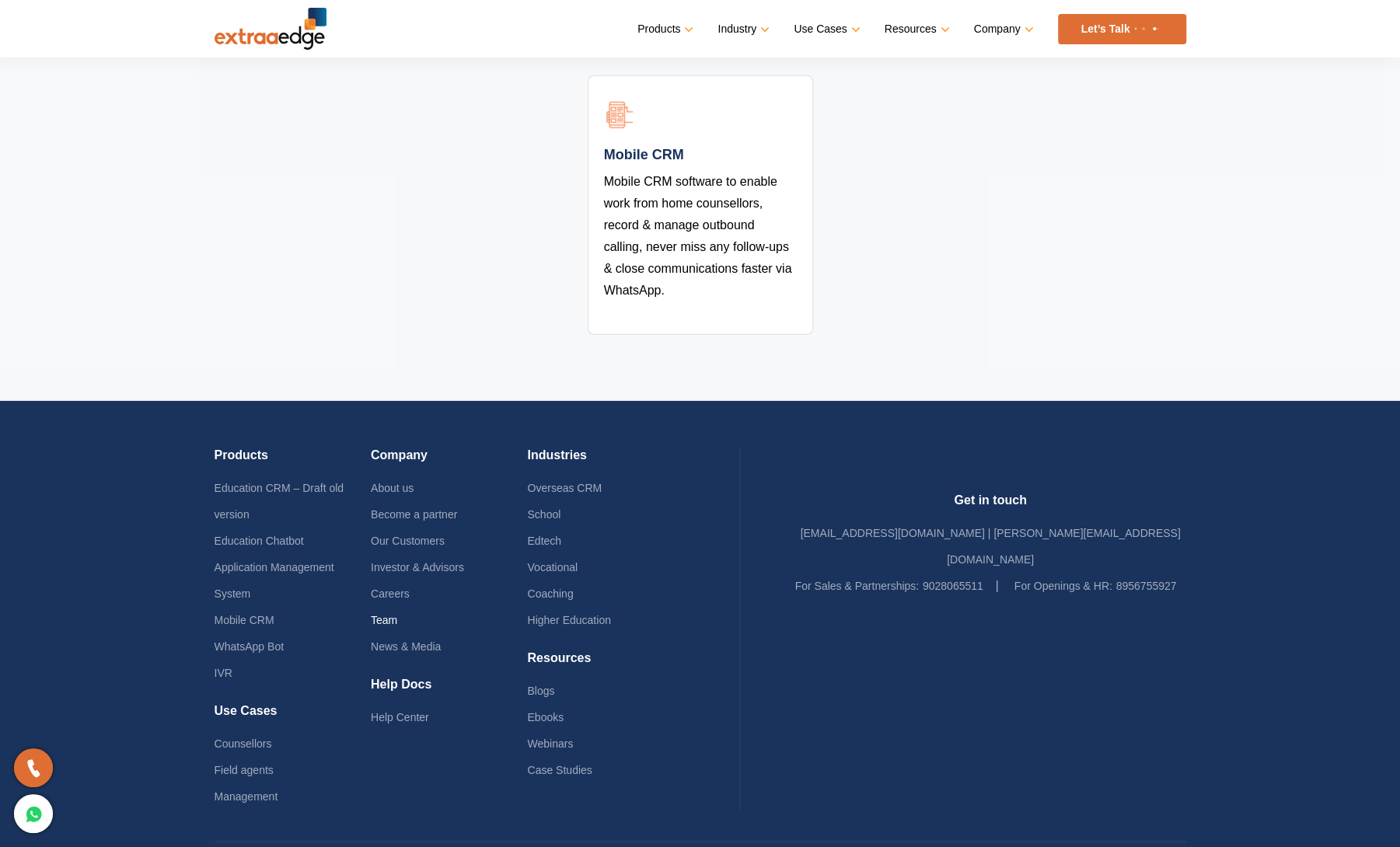 The height and width of the screenshot is (847, 1400). Describe the element at coordinates (1063, 586) in the screenshot. I see `label: For Openings & HR:` at that location.